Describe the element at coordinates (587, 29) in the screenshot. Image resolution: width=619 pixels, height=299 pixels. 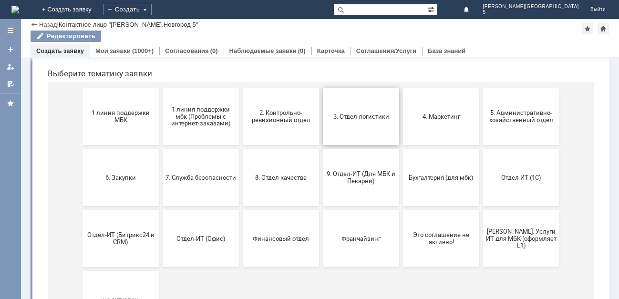
I see `div: Добавить в избранное` at that location.